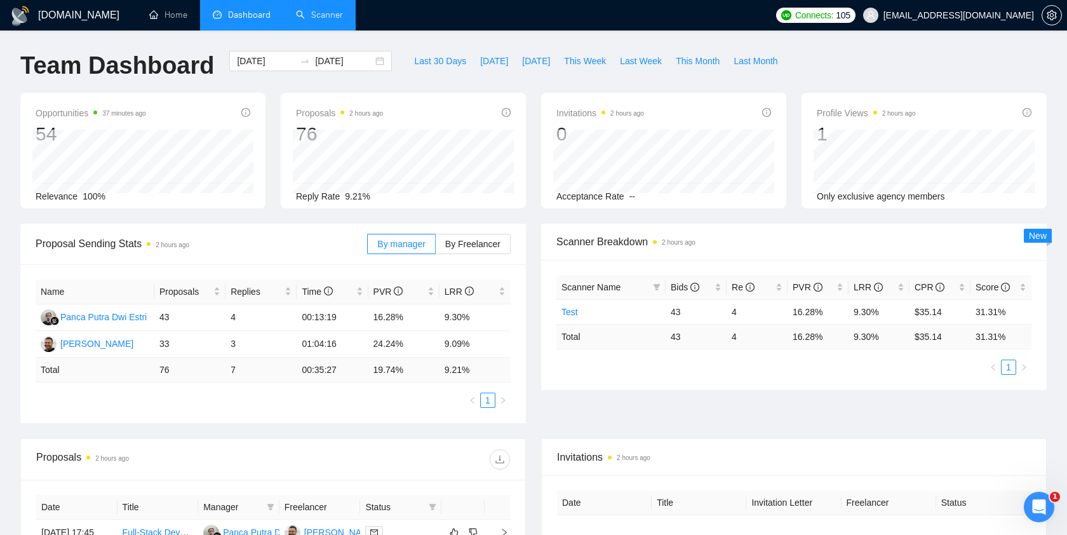 The width and height of the screenshot is (1067, 535). What do you see at coordinates (600, 134) in the screenshot?
I see `div: 0` at bounding box center [600, 134].